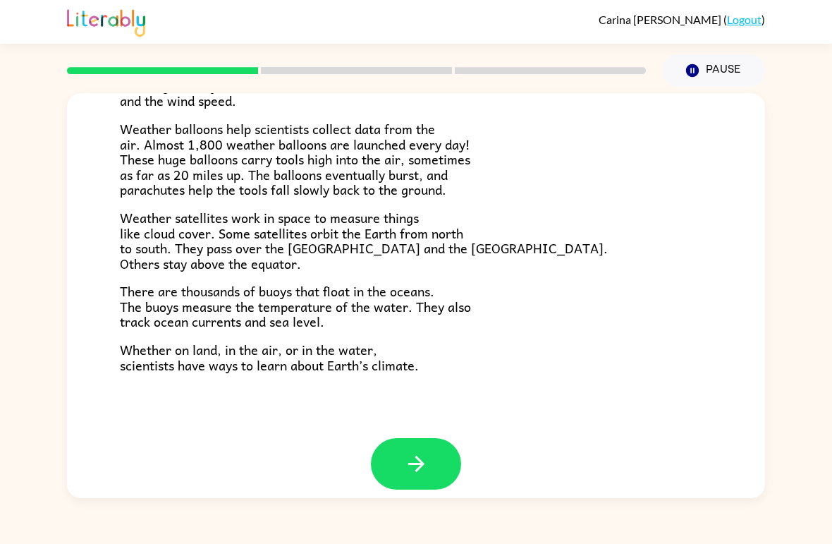 This screenshot has height=544, width=832. What do you see at coordinates (714, 71) in the screenshot?
I see `button: Pause` at bounding box center [714, 71].